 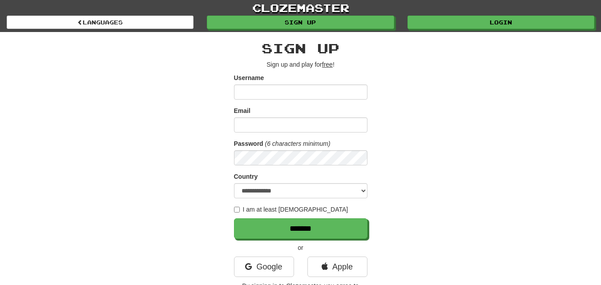 I want to click on label: Email, so click(x=242, y=111).